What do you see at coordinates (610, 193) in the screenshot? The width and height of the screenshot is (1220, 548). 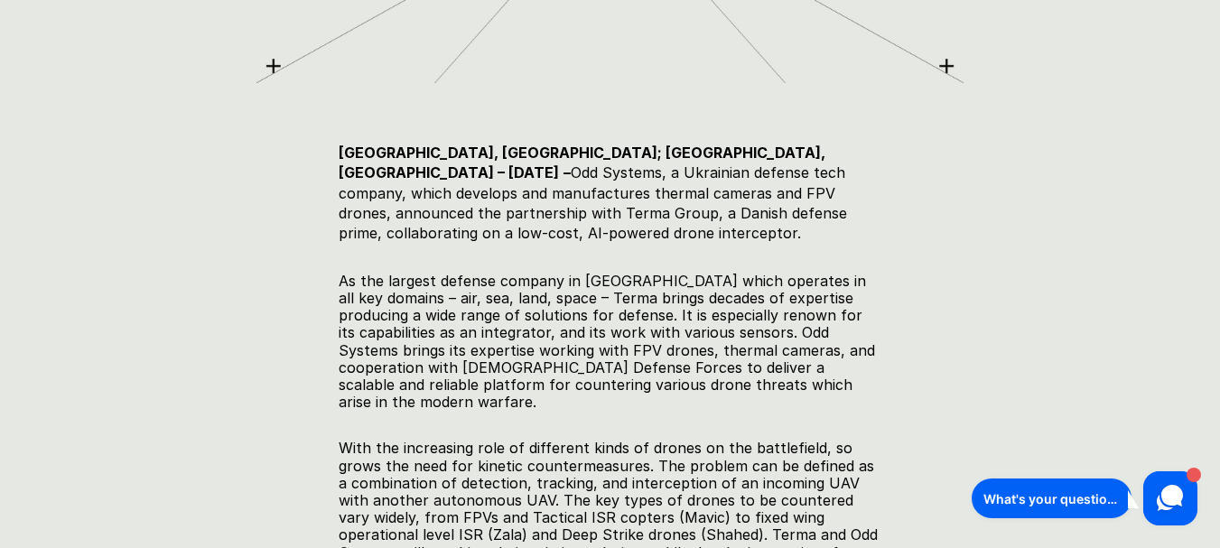 I see `h5: Odd Systems, a Ukrainian defense tech company, which develops and manufactures thermal cameras an...` at bounding box center [610, 193].